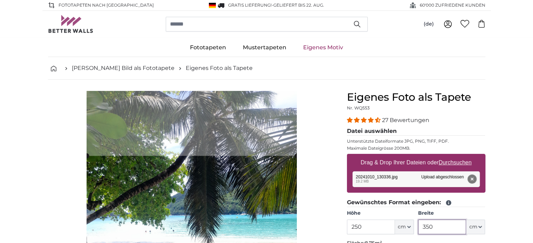 Image resolution: width=533 pixels, height=243 pixels. What do you see at coordinates (358, 108) in the screenshot?
I see `span: Nr. WQ553` at bounding box center [358, 108].